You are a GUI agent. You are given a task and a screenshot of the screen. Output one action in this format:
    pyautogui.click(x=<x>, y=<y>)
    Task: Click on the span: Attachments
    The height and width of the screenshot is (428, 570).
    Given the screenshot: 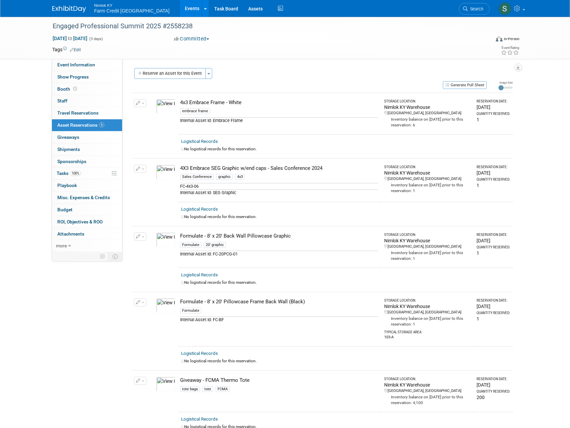 What is the action you would take?
    pyautogui.click(x=71, y=234)
    